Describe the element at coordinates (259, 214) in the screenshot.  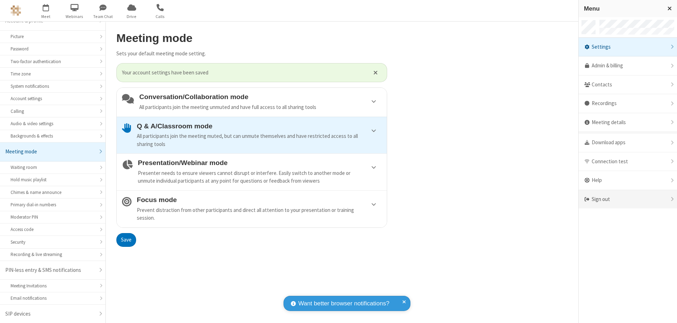
I see `div: Prevent distraction from other participants and direct all attention to your presentation or trai...` at that location.